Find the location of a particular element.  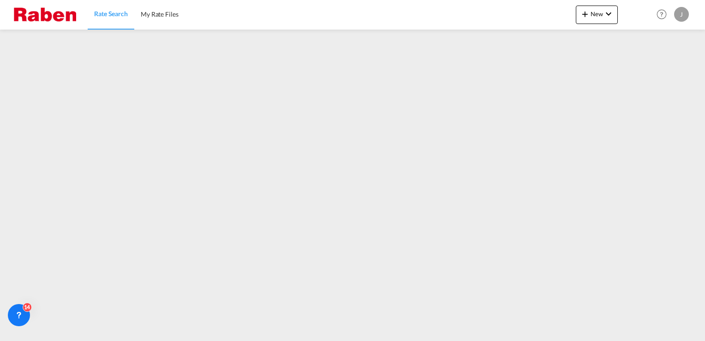

div: J is located at coordinates (682, 14).